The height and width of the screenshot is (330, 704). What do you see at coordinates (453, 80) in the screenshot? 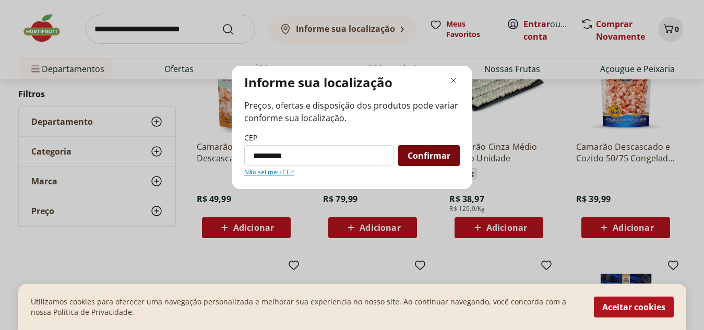
I see `button: Fechar modal de regionalização` at bounding box center [453, 80].